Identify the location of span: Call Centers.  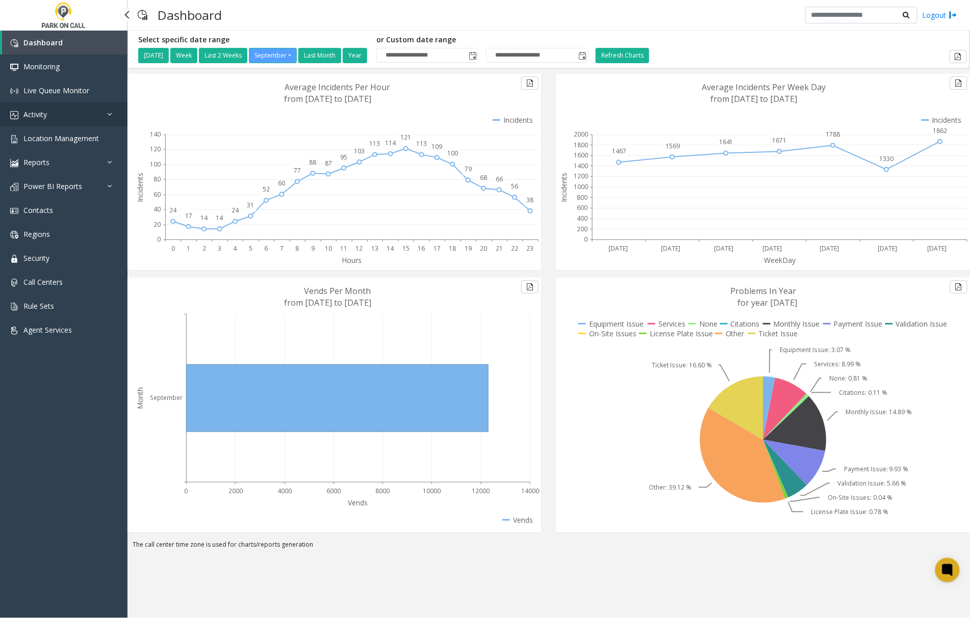
(43, 282).